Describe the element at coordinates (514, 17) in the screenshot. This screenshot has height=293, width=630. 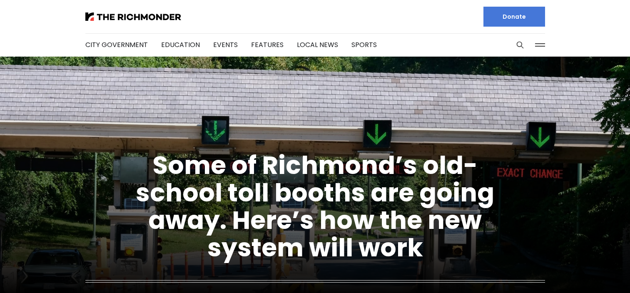
I see `a: Donate` at that location.